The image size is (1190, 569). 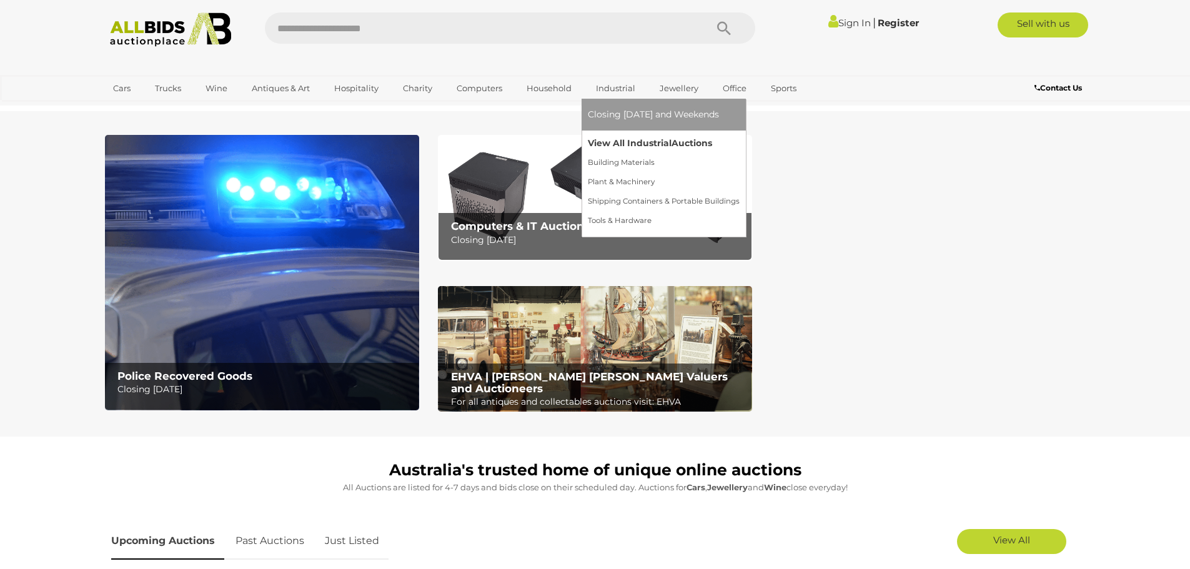 What do you see at coordinates (727, 487) in the screenshot?
I see `strong: Jewellery` at bounding box center [727, 487].